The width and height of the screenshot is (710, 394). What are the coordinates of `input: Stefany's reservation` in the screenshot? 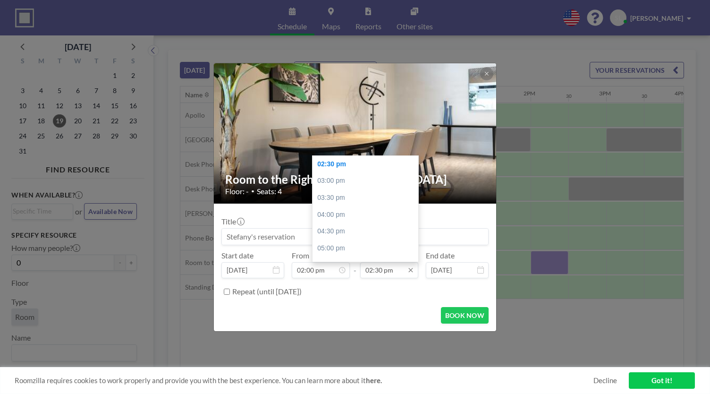 It's located at (355, 236).